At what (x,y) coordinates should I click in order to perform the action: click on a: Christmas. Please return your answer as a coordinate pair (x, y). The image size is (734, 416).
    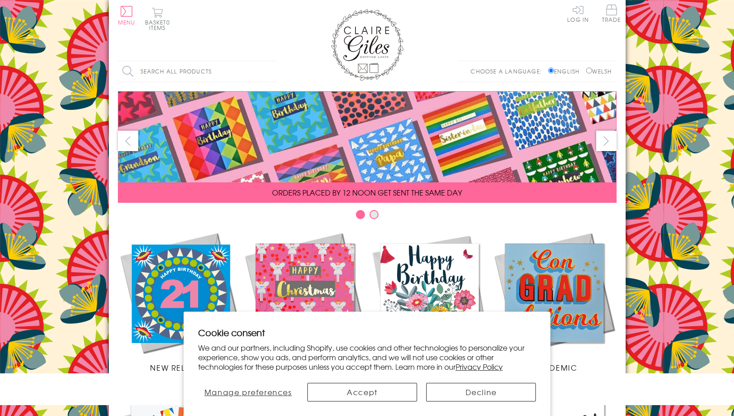
    Looking at the image, I should click on (305, 302).